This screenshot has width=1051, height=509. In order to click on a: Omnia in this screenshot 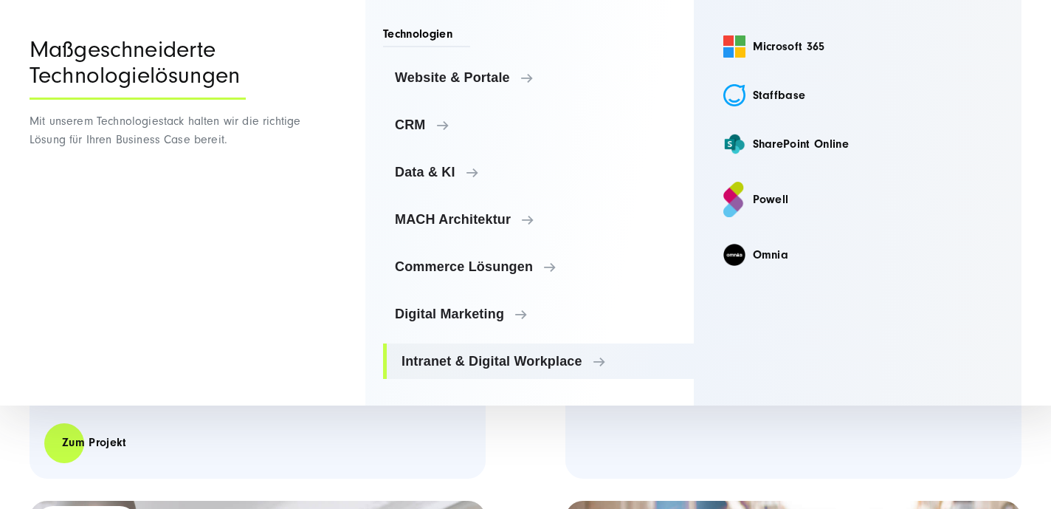, I will do `click(858, 255)`.